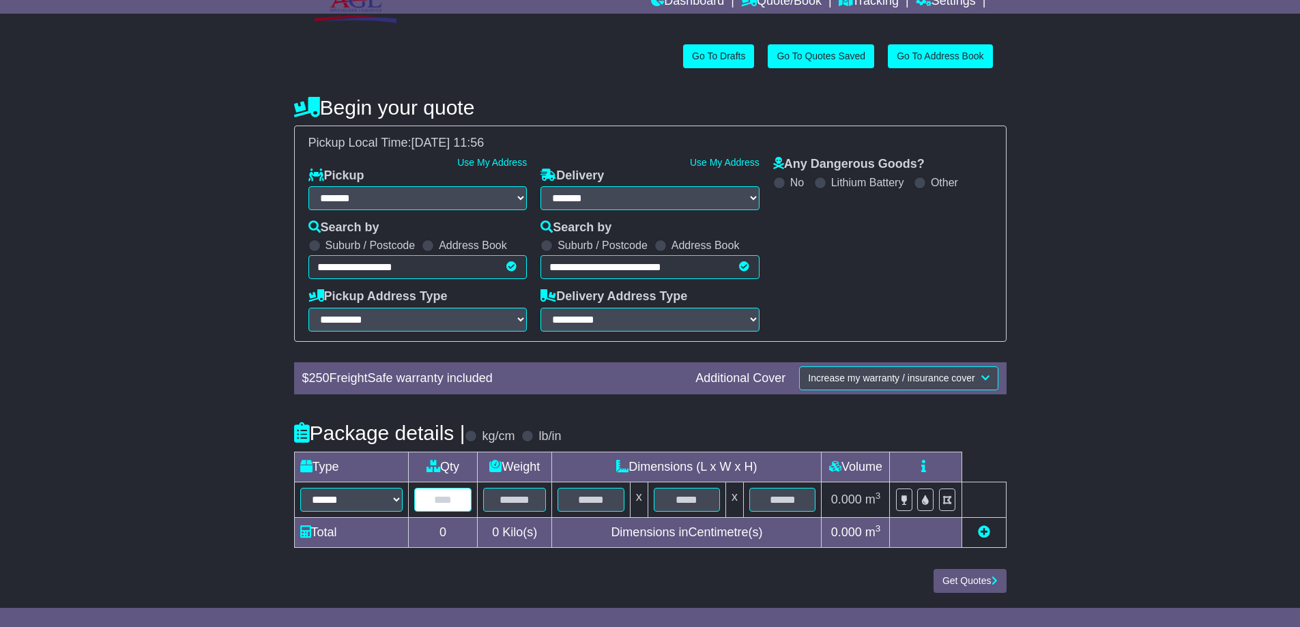 The height and width of the screenshot is (627, 1300). I want to click on div: Additional Cover, so click(740, 379).